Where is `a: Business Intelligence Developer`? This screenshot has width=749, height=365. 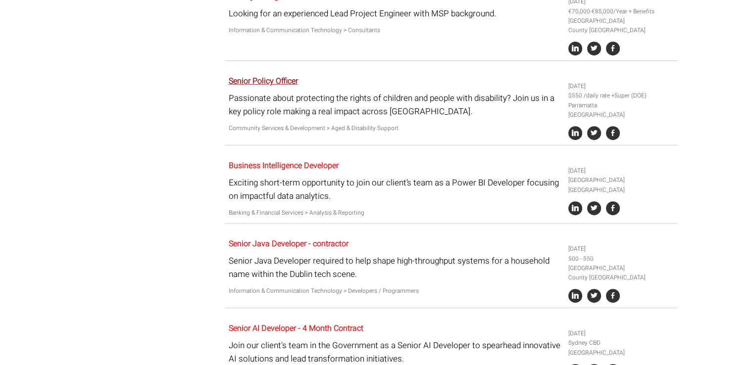 a: Business Intelligence Developer is located at coordinates (284, 166).